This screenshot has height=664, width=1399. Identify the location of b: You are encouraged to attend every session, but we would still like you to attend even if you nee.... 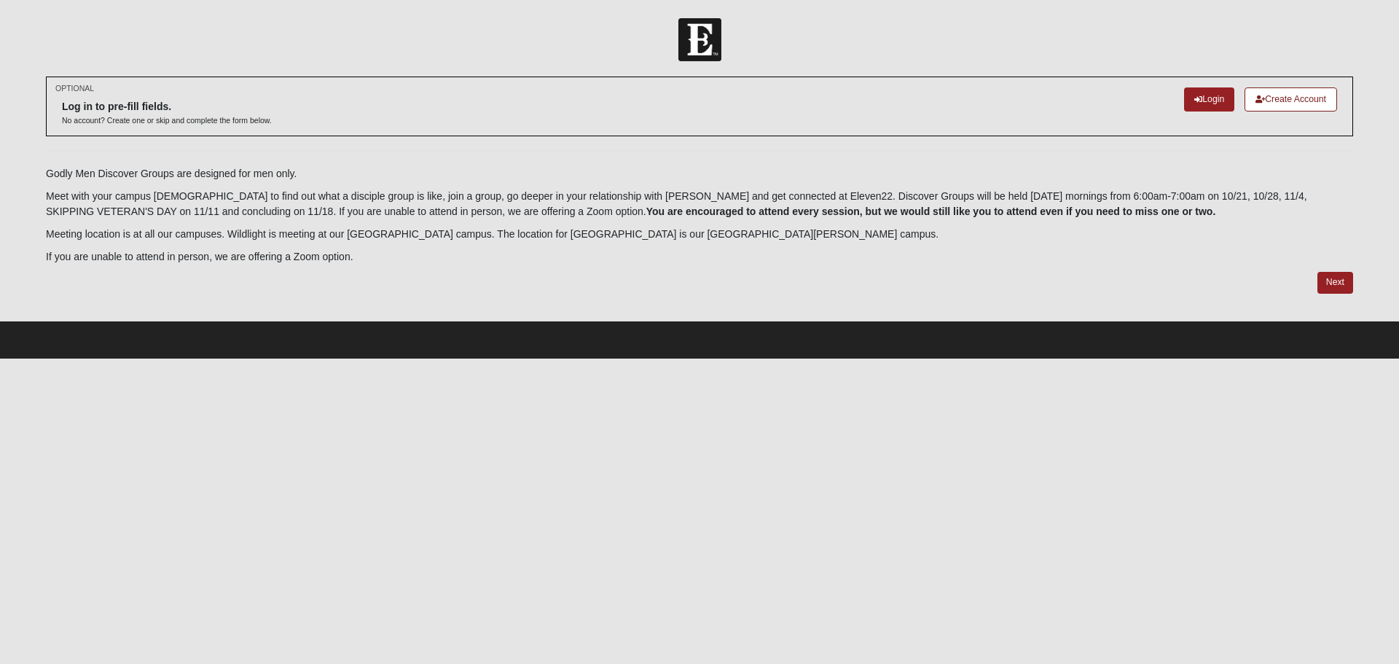
(931, 211).